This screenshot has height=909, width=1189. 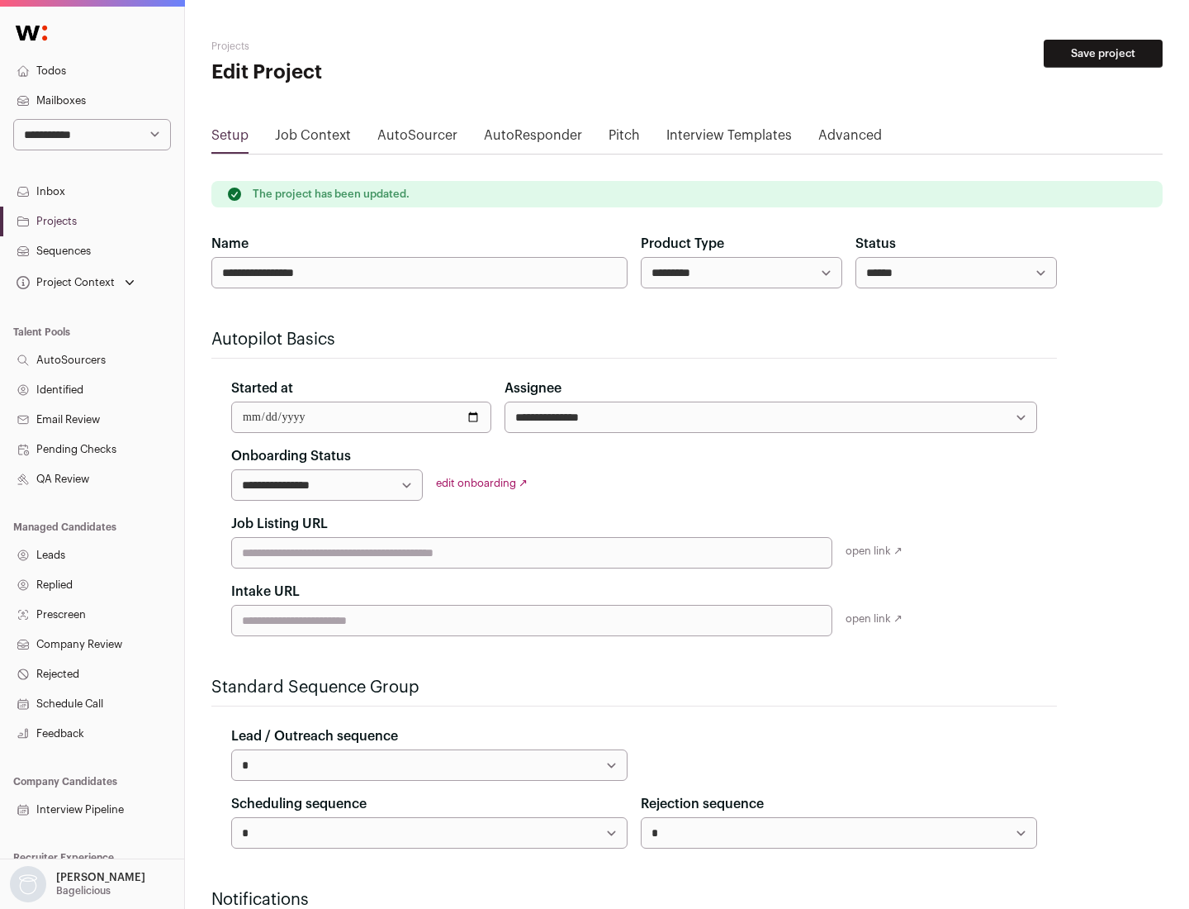 What do you see at coordinates (482, 482) in the screenshot?
I see `a: edit onboarding ↗` at bounding box center [482, 482].